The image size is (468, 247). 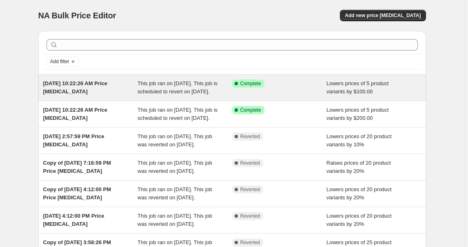 What do you see at coordinates (60, 62) in the screenshot?
I see `span: Add filter` at bounding box center [60, 62].